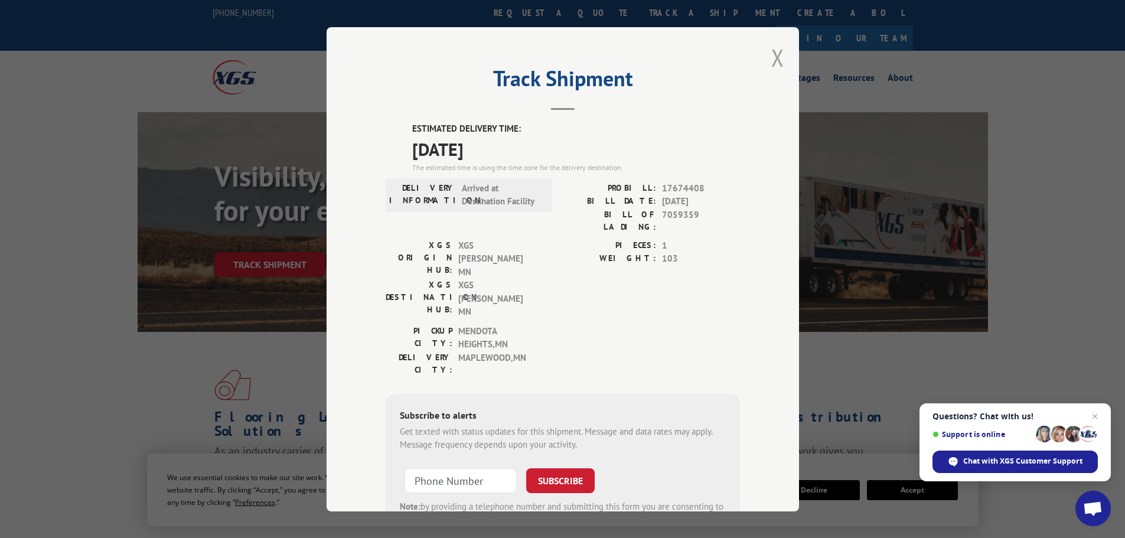 Image resolution: width=1125 pixels, height=538 pixels. Describe the element at coordinates (701, 220) in the screenshot. I see `span: 7059359` at that location.